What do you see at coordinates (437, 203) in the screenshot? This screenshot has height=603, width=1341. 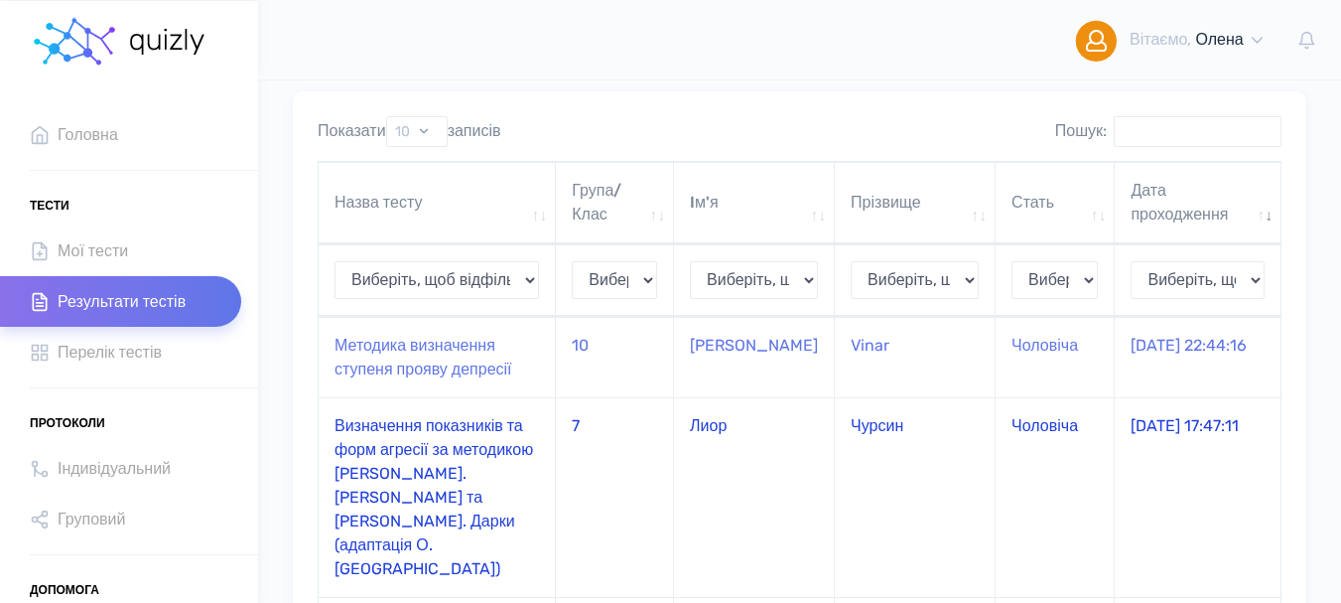 I see `th: Назва тесту: активувати для сортування стовпців за зростанням` at bounding box center [437, 203].